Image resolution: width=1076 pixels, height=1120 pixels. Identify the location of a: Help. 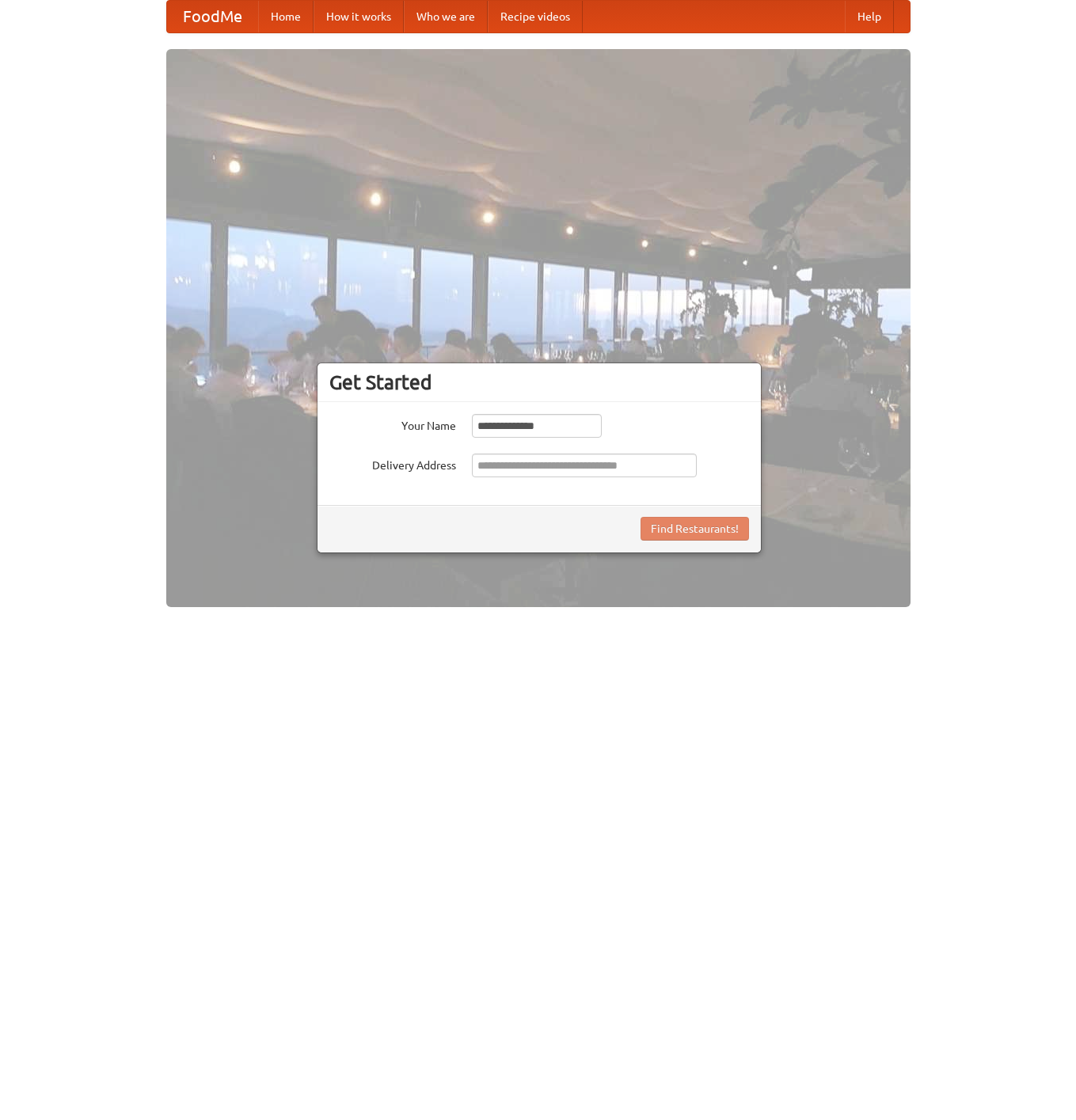
(869, 17).